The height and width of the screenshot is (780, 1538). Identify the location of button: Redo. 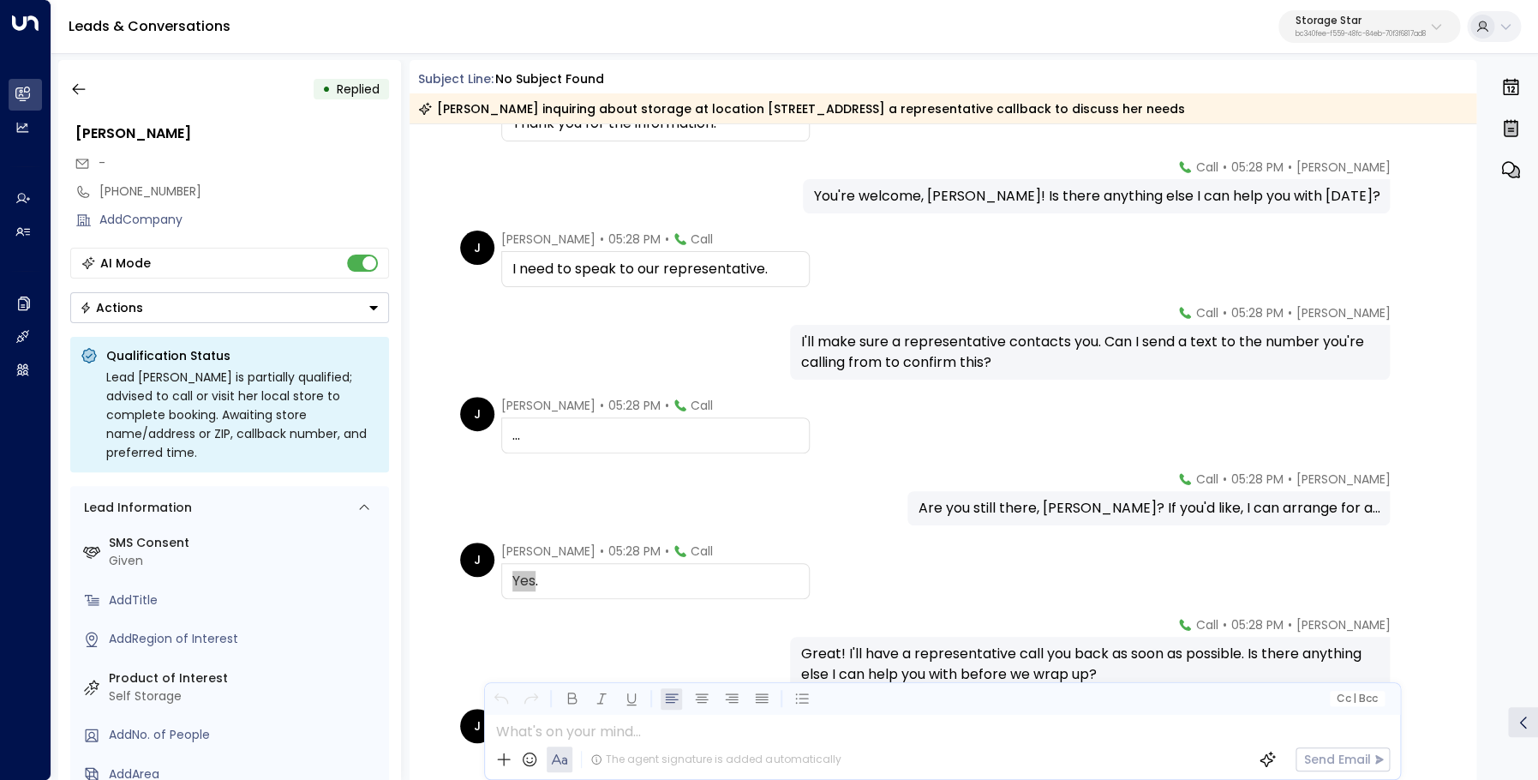
(530, 698).